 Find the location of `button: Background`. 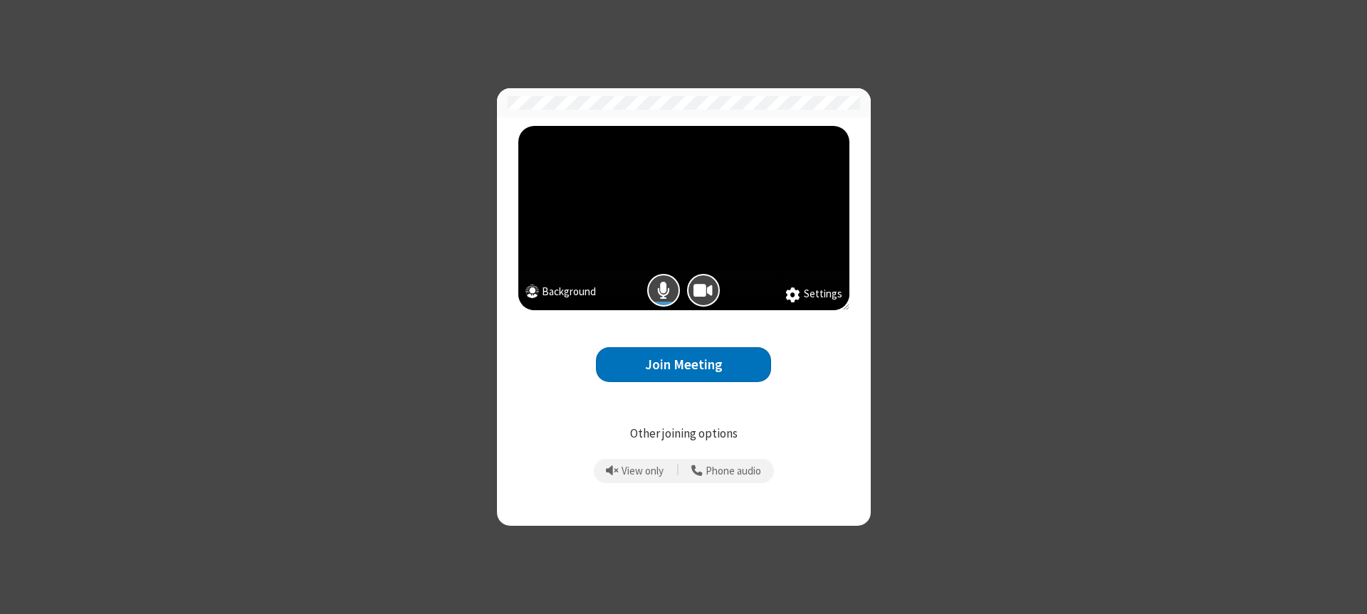

button: Background is located at coordinates (560, 293).